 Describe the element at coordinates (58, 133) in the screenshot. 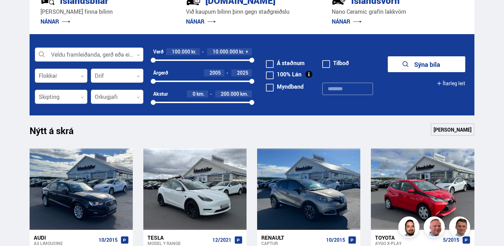

I see `h1: Nýtt á skrá` at that location.